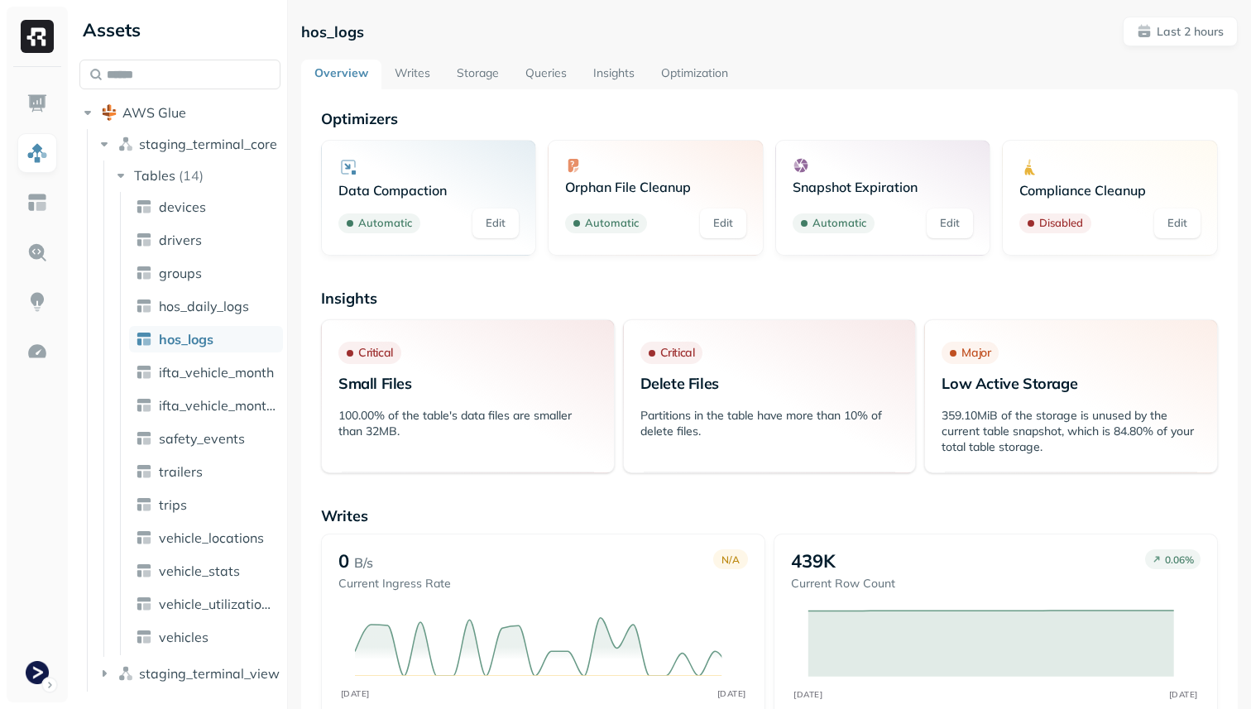 Image resolution: width=1251 pixels, height=709 pixels. What do you see at coordinates (209, 673) in the screenshot?
I see `span: staging_terminal_view` at bounding box center [209, 673].